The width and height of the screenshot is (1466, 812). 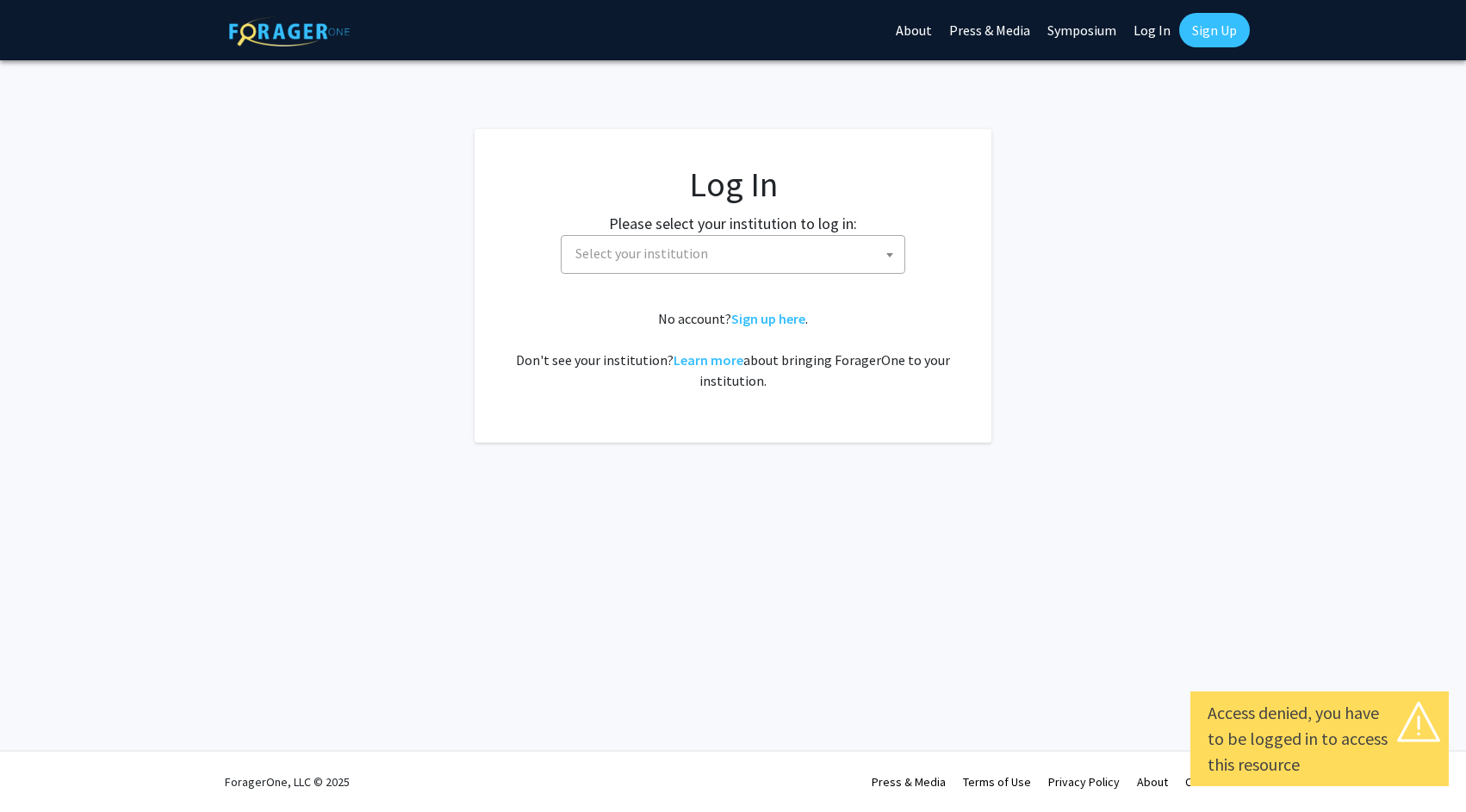 What do you see at coordinates (1152, 782) in the screenshot?
I see `a: About` at bounding box center [1152, 782].